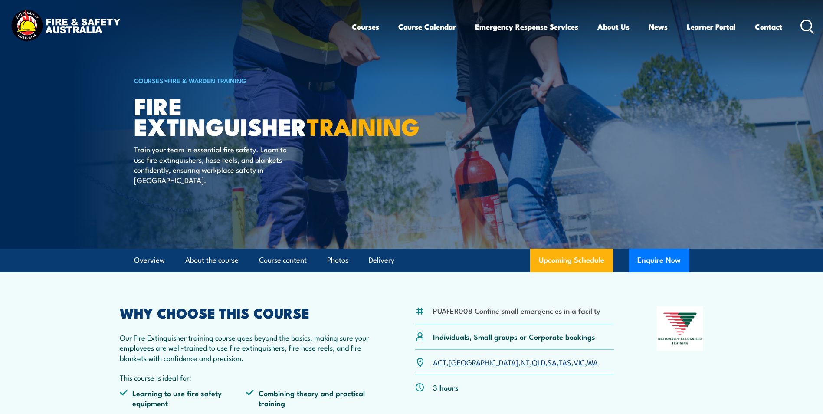 Image resolution: width=823 pixels, height=414 pixels. I want to click on p: Individuals, Small groups or Corporate bookings, so click(514, 336).